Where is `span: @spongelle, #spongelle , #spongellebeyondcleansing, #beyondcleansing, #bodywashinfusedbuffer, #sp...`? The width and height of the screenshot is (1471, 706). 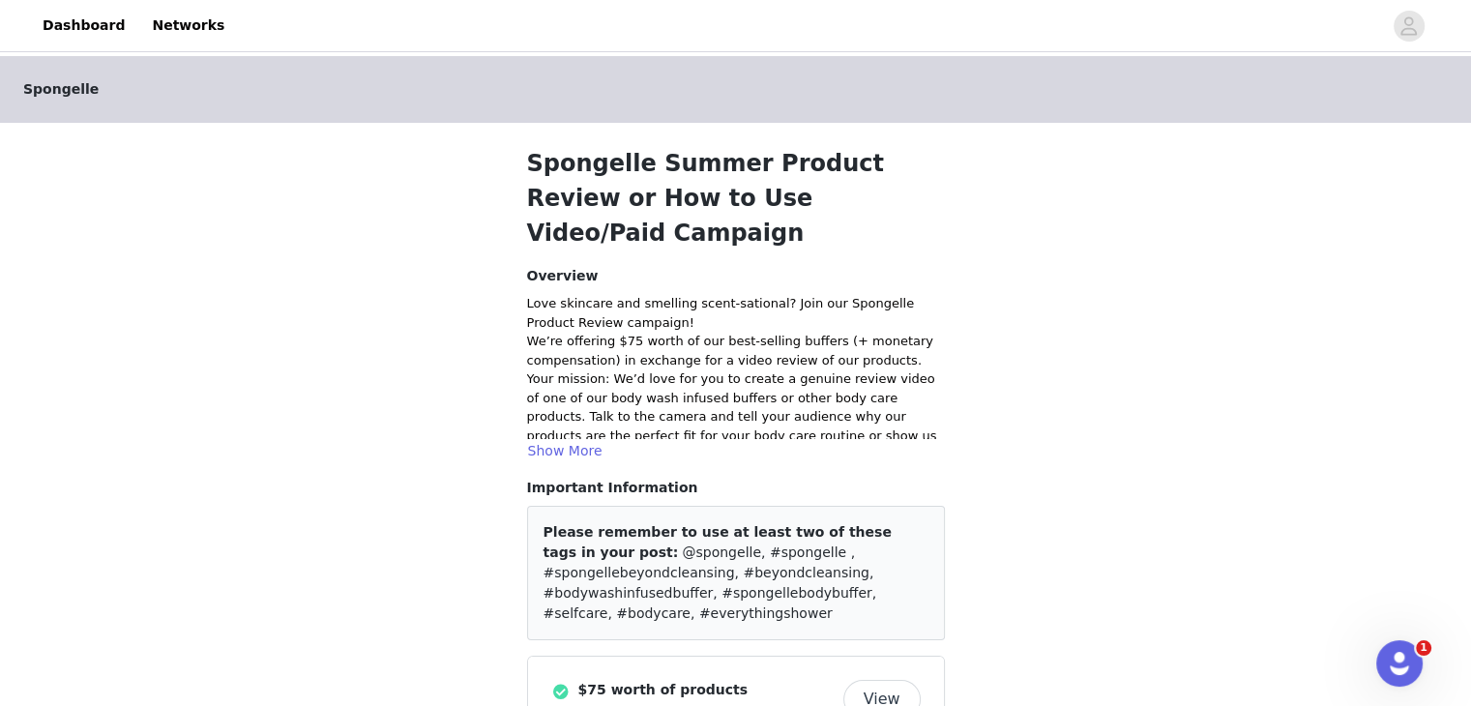
span: @spongelle, #spongelle , #spongellebeyondcleansing, #beyondcleansing, #bodywashinfusedbuffer, #sp... is located at coordinates (710, 582).